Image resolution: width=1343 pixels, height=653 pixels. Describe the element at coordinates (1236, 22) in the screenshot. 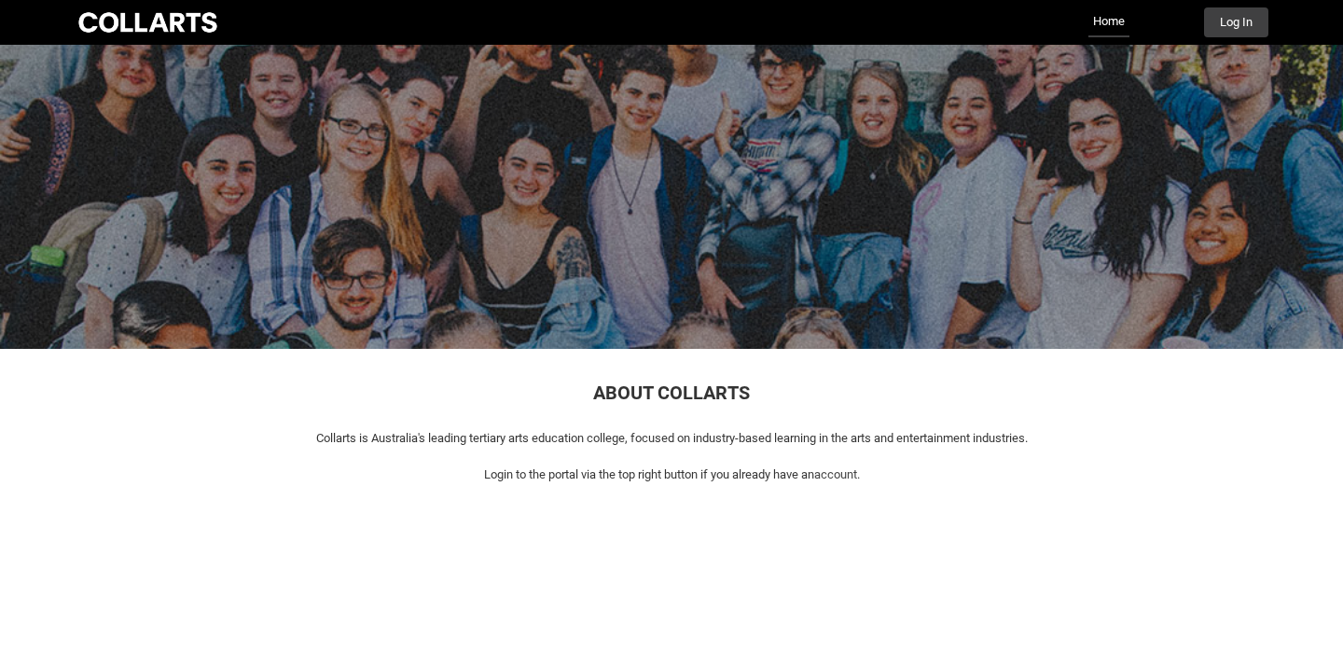

I see `button: Log In` at that location.